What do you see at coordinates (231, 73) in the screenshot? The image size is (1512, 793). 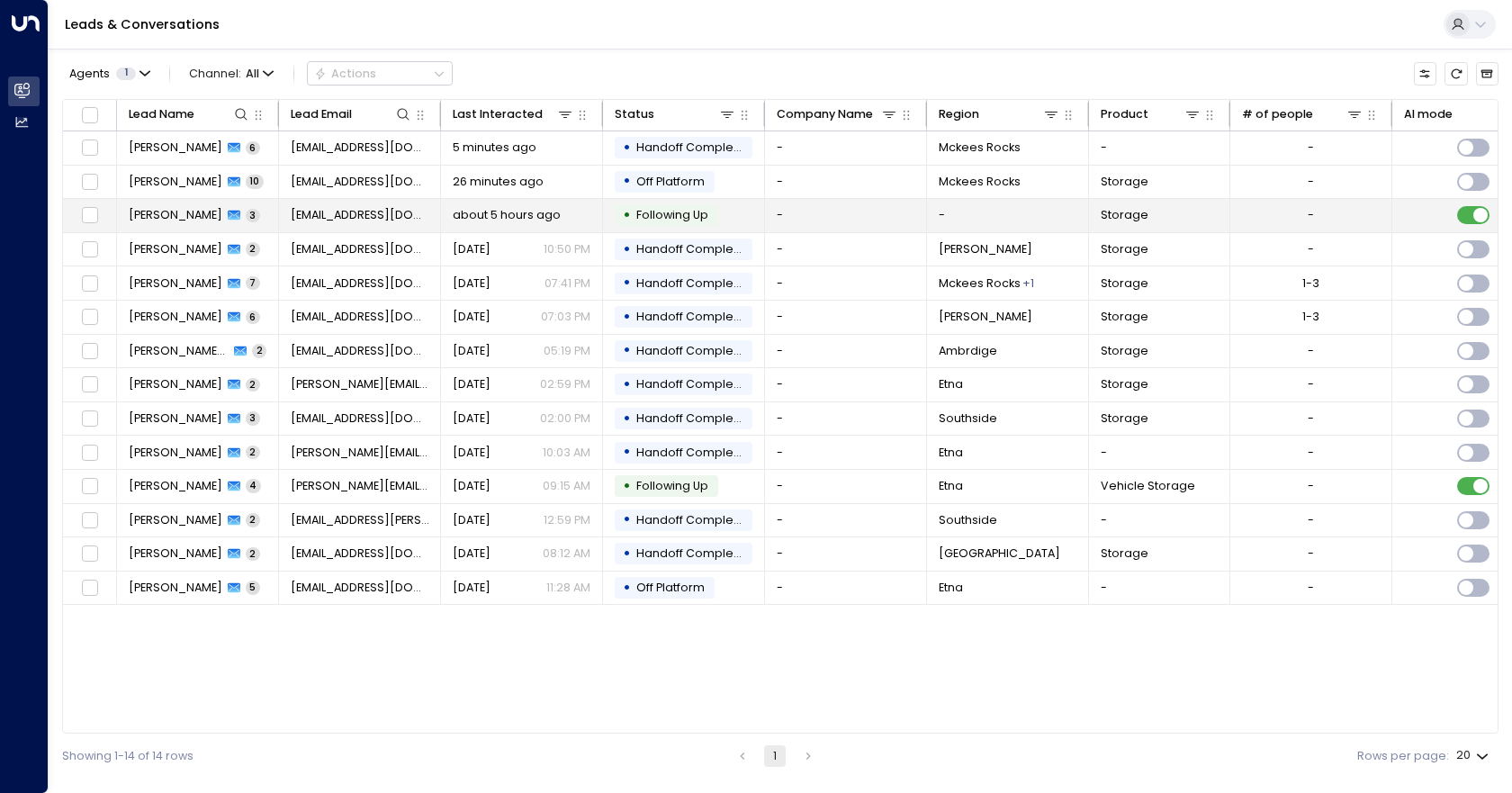 I see `span: Channel:` at bounding box center [231, 73].